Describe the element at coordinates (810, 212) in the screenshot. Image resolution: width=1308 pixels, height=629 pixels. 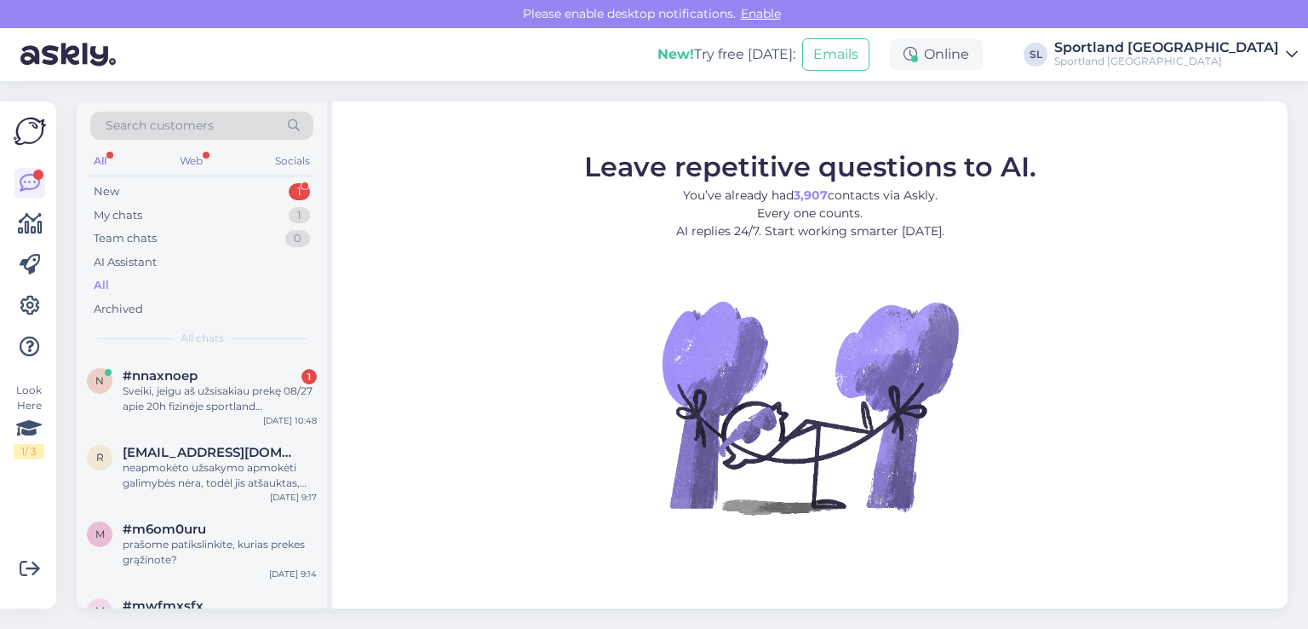
I see `p: You’ve already had contacts via Askly. Every one counts. AI replies 24/7. Start working smarter [...` at that location.